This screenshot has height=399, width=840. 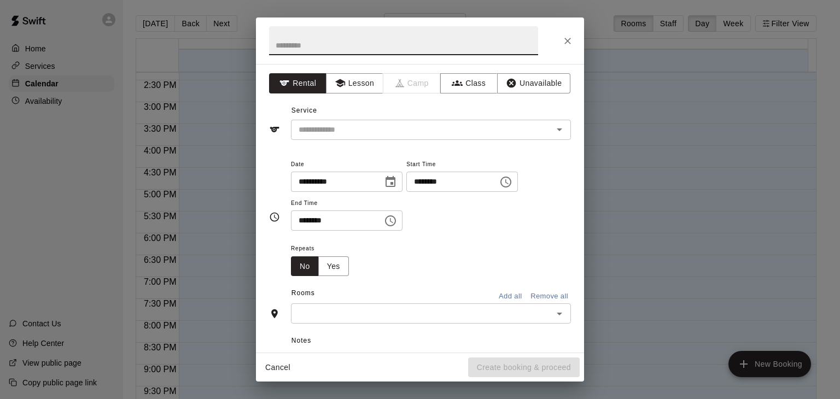 I want to click on button: Yes, so click(x=333, y=266).